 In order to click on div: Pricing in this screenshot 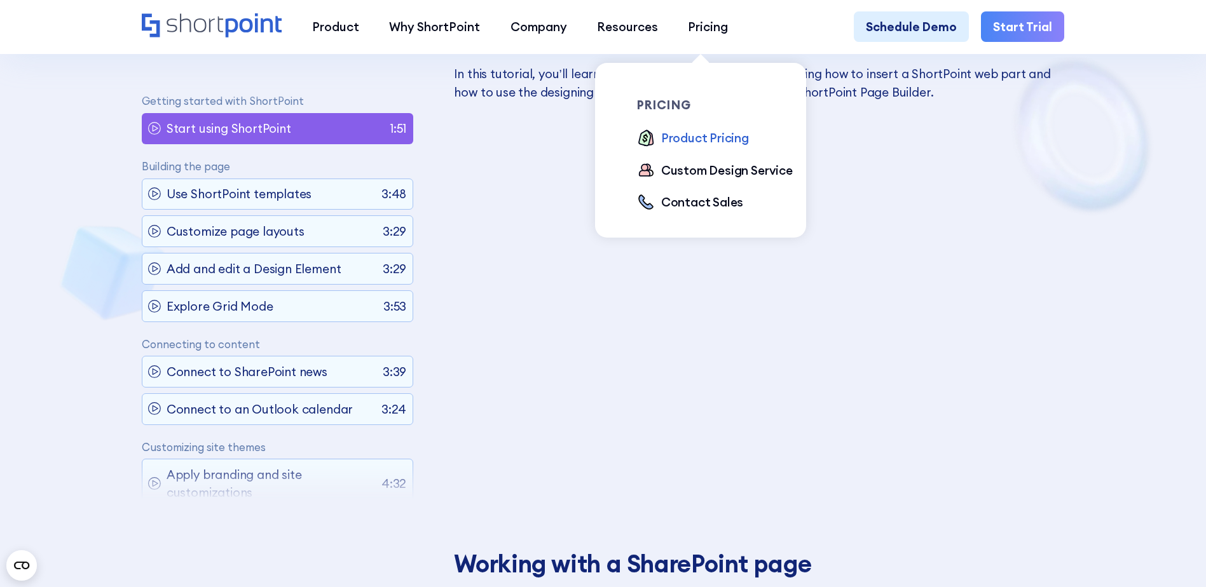, I will do `click(707, 27)`.